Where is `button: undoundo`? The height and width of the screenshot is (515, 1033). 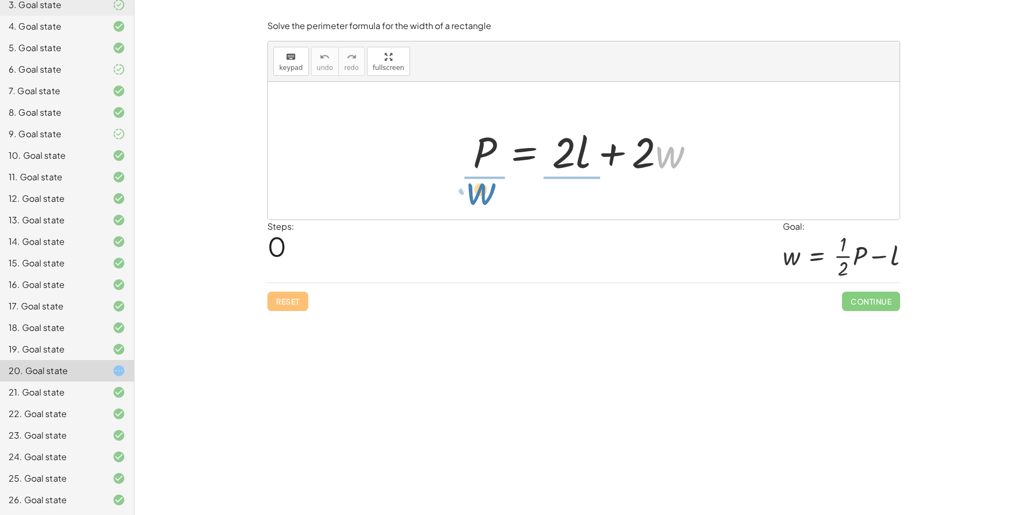
button: undoundo is located at coordinates (325, 61).